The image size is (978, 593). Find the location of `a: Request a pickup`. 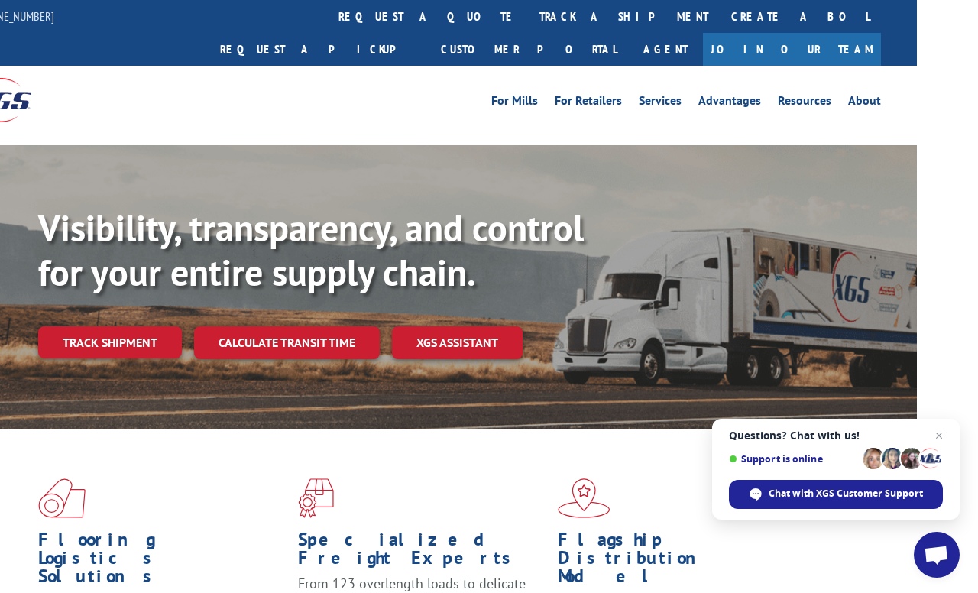

a: Request a pickup is located at coordinates (319, 49).